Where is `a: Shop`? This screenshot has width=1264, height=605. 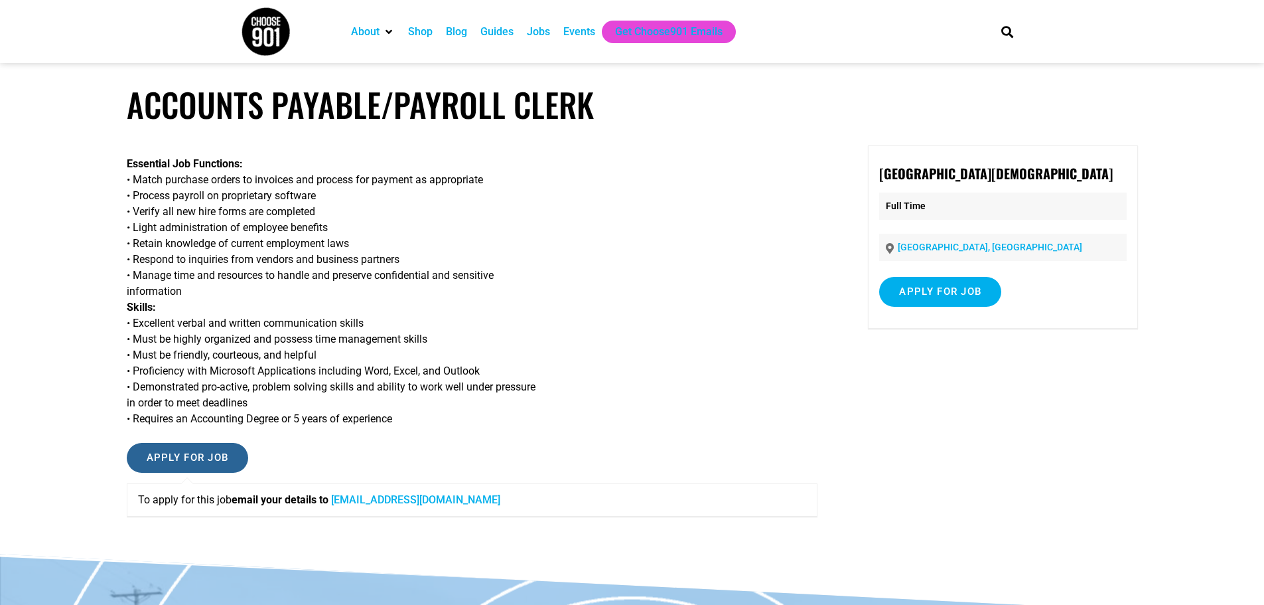
a: Shop is located at coordinates (420, 32).